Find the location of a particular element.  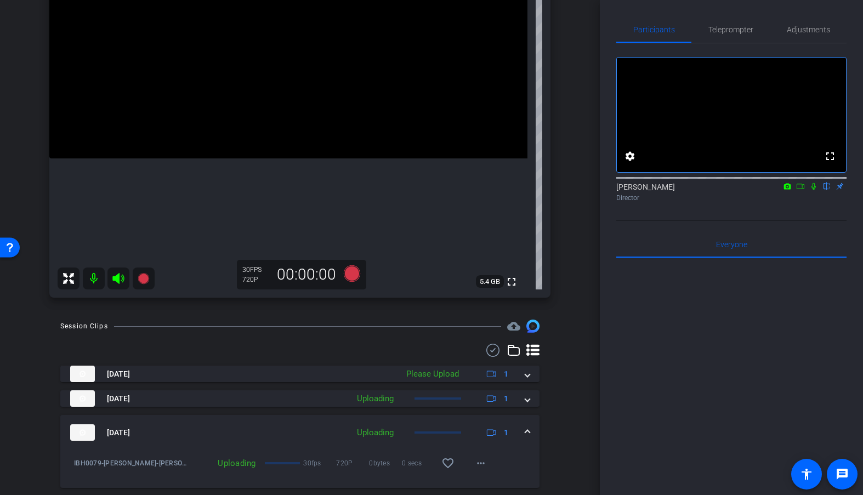

div: Session Clips is located at coordinates (84, 326).